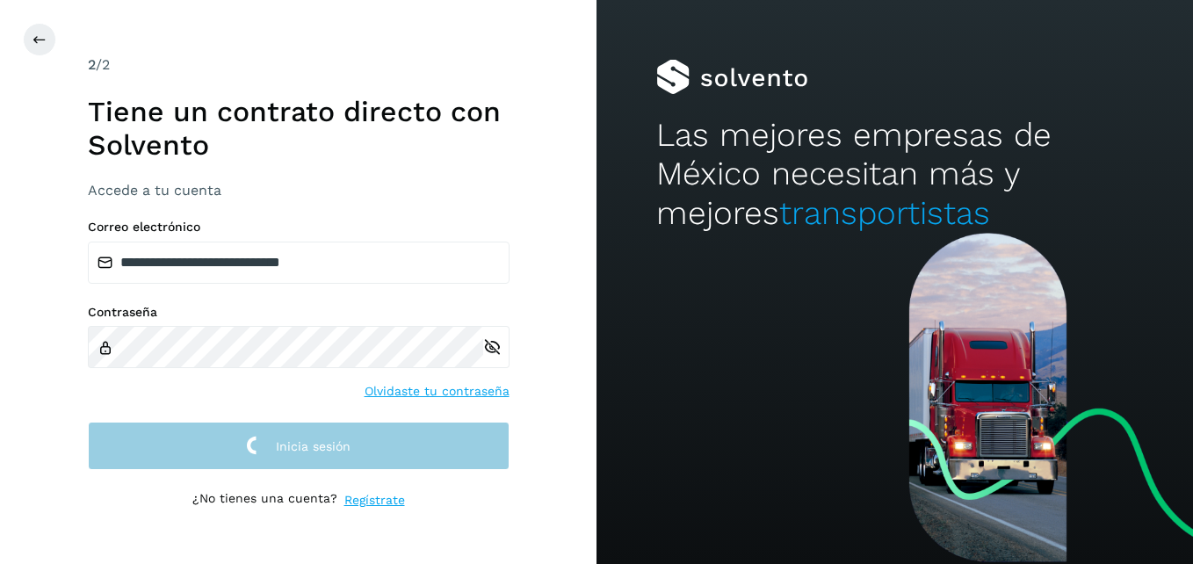  Describe the element at coordinates (374, 500) in the screenshot. I see `a: Regístrate` at that location.